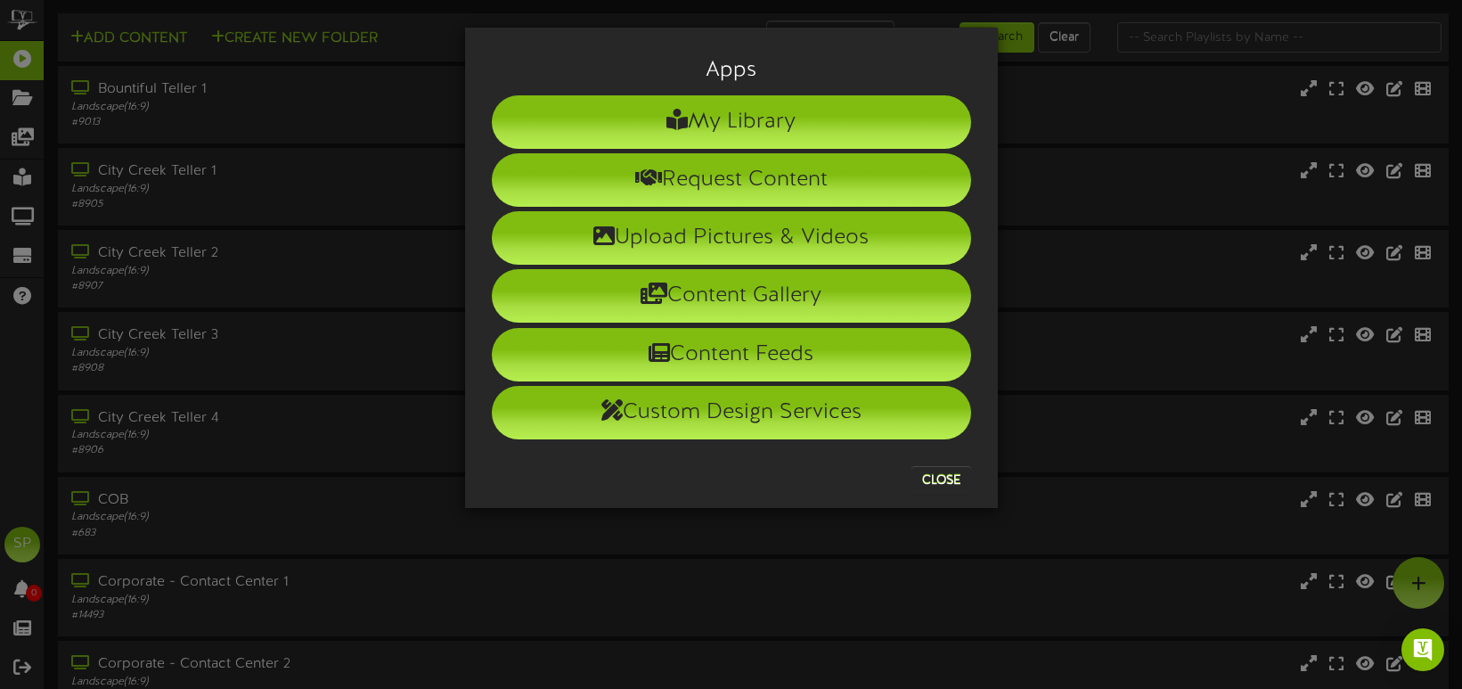 This screenshot has height=689, width=1462. I want to click on li: Custom Design Services, so click(732, 413).